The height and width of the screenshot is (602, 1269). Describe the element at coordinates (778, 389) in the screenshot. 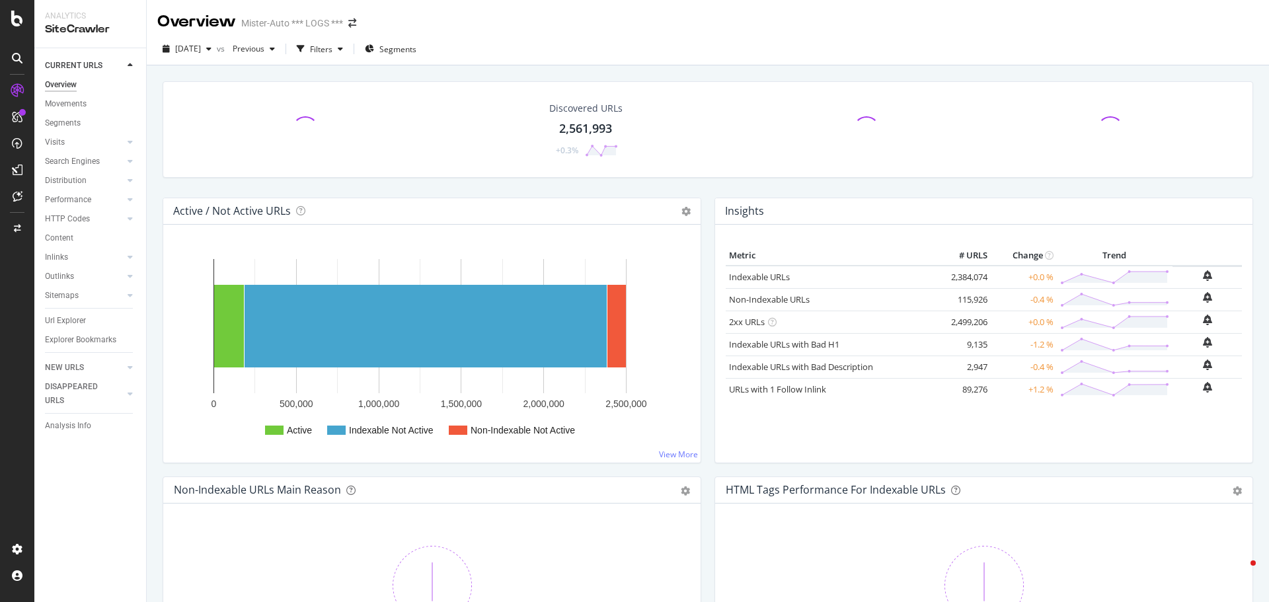

I see `a: URLs with 1 Follow Inlink` at that location.